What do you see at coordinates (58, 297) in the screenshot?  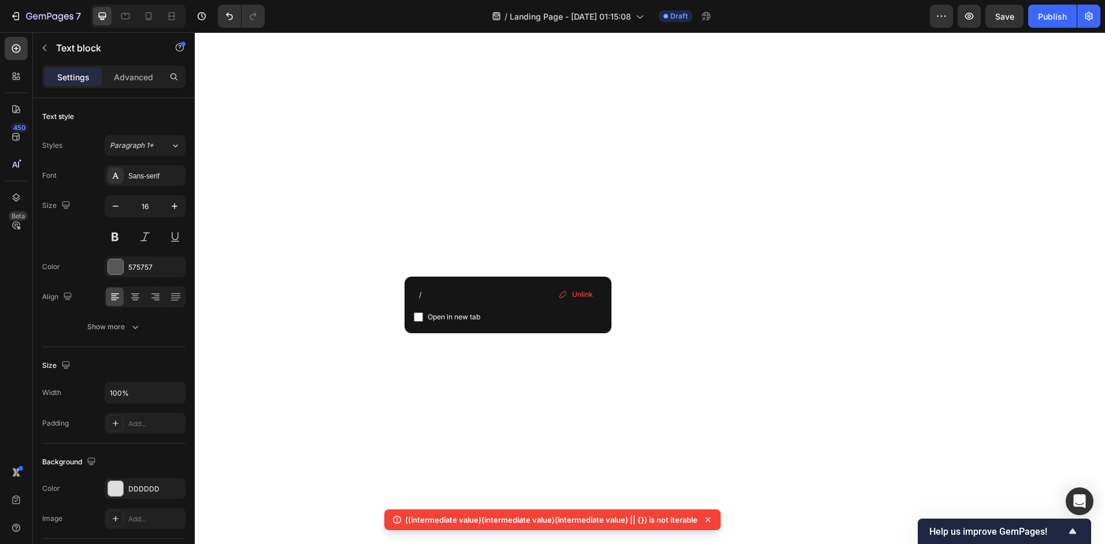 I see `div: Align` at bounding box center [58, 297].